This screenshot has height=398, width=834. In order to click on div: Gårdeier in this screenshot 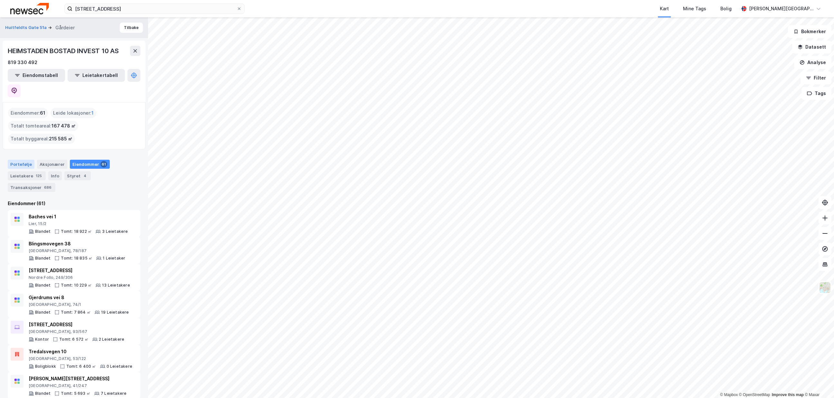, I will do `click(65, 28)`.